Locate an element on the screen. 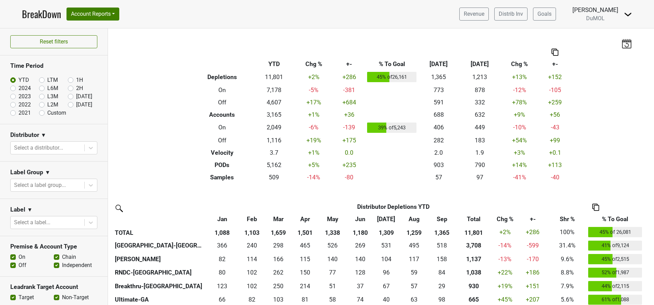 This screenshot has height=305, width=654. td: -40 is located at coordinates (555, 177).